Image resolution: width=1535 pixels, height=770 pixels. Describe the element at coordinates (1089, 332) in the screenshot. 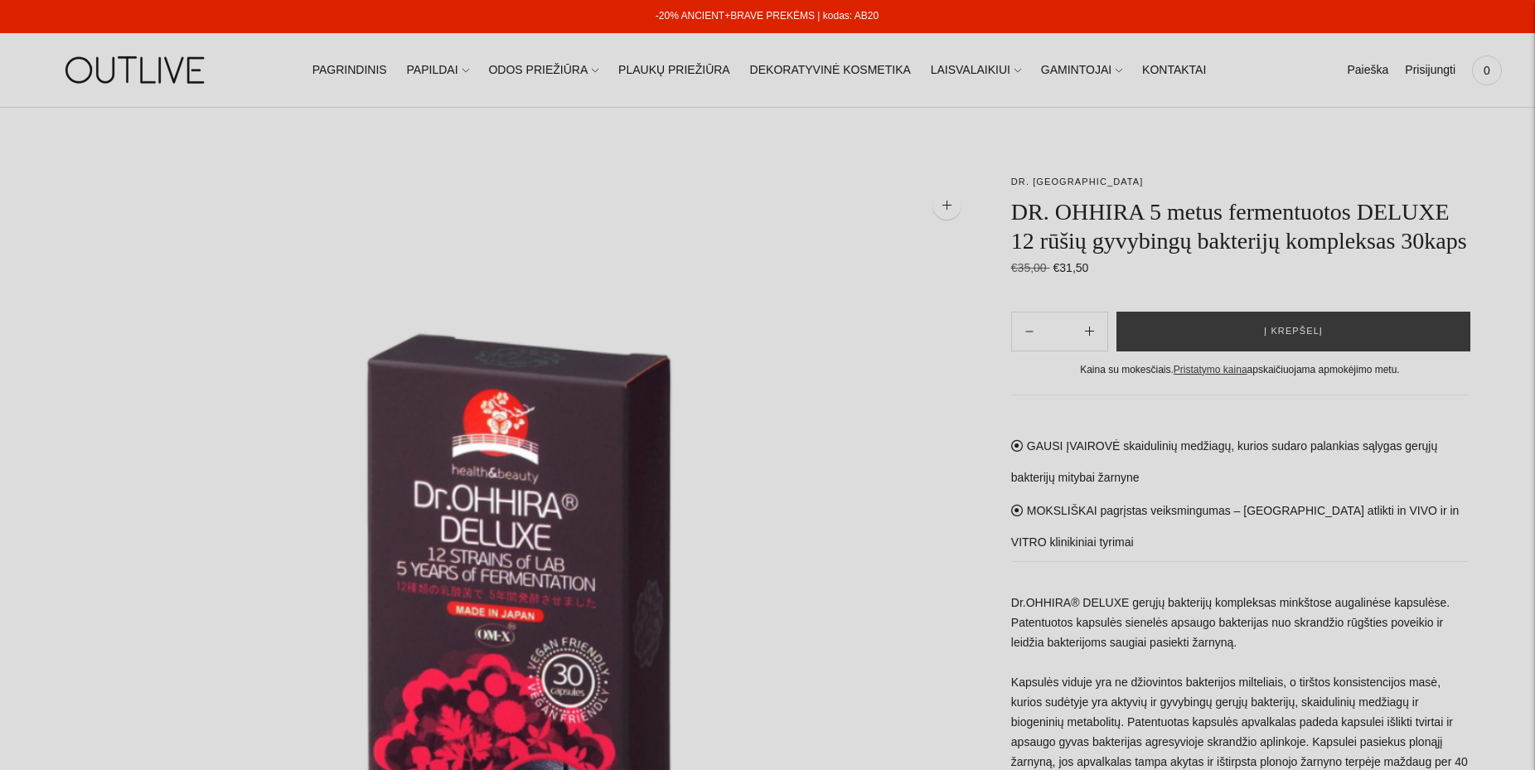

I see `button: Subtract product quantity` at that location.